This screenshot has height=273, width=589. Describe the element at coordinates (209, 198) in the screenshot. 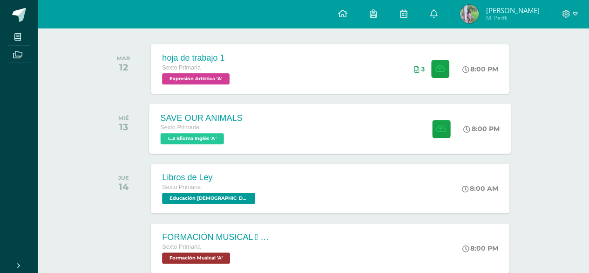

I see `span: Educación Cristiana 'A'` at that location.